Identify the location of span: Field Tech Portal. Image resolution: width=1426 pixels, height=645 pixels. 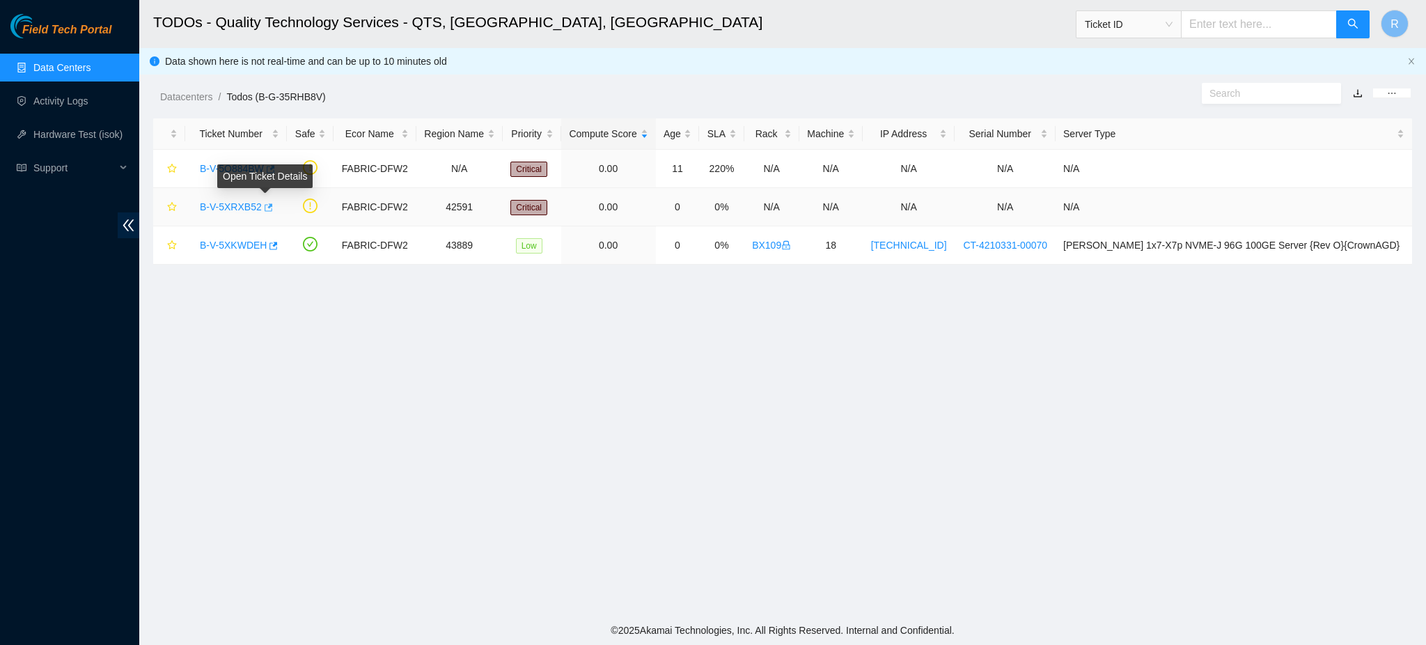
(67, 30).